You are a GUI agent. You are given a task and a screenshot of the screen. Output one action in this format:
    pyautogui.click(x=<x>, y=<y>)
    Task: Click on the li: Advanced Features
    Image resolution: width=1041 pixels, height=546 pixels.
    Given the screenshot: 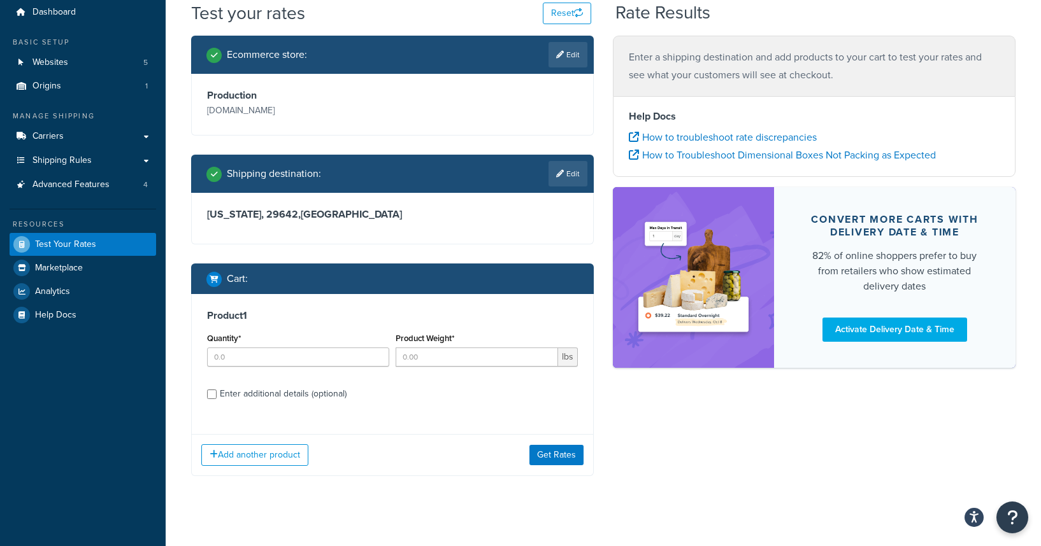 What is the action you would take?
    pyautogui.click(x=83, y=185)
    